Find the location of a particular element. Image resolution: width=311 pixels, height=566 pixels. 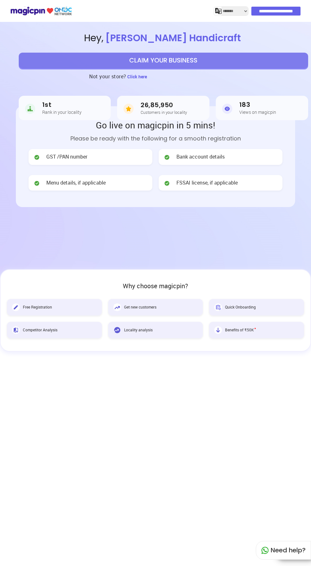

span: Hey , is located at coordinates (163, 38).